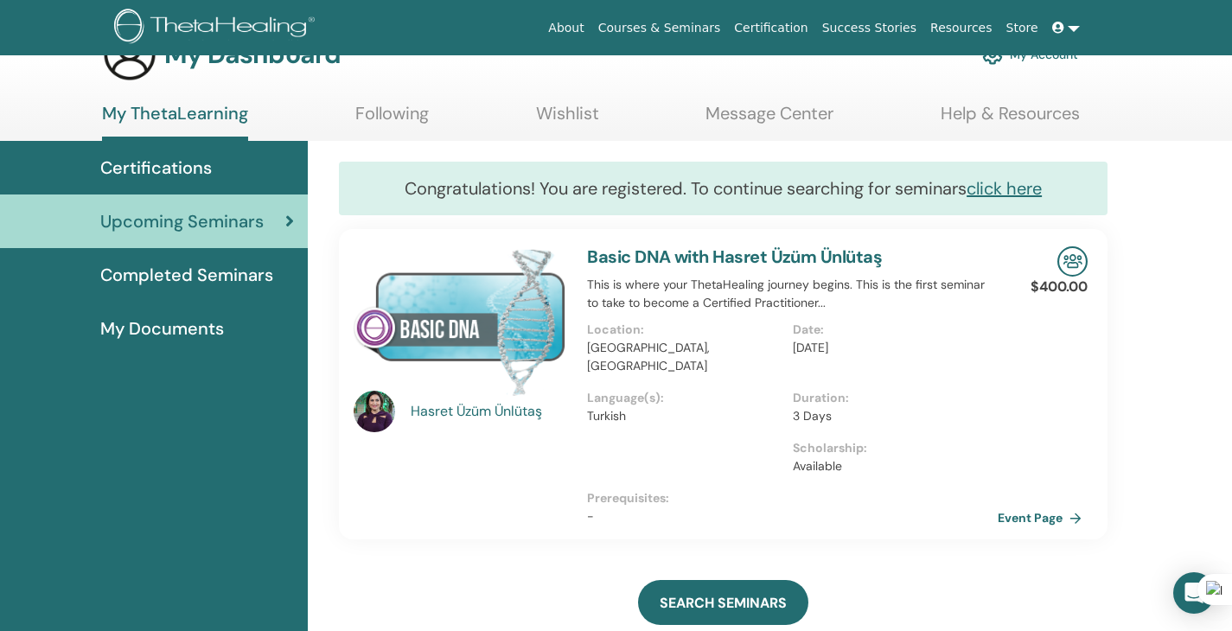  What do you see at coordinates (374, 411) in the screenshot?
I see `img: default.jpg` at bounding box center [374, 411].